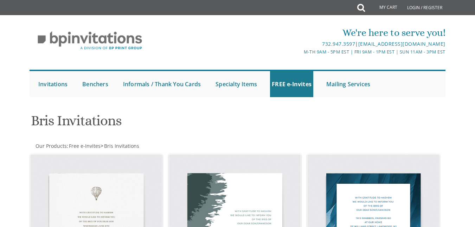  I want to click on div: We're here to serve you!, so click(307, 33).